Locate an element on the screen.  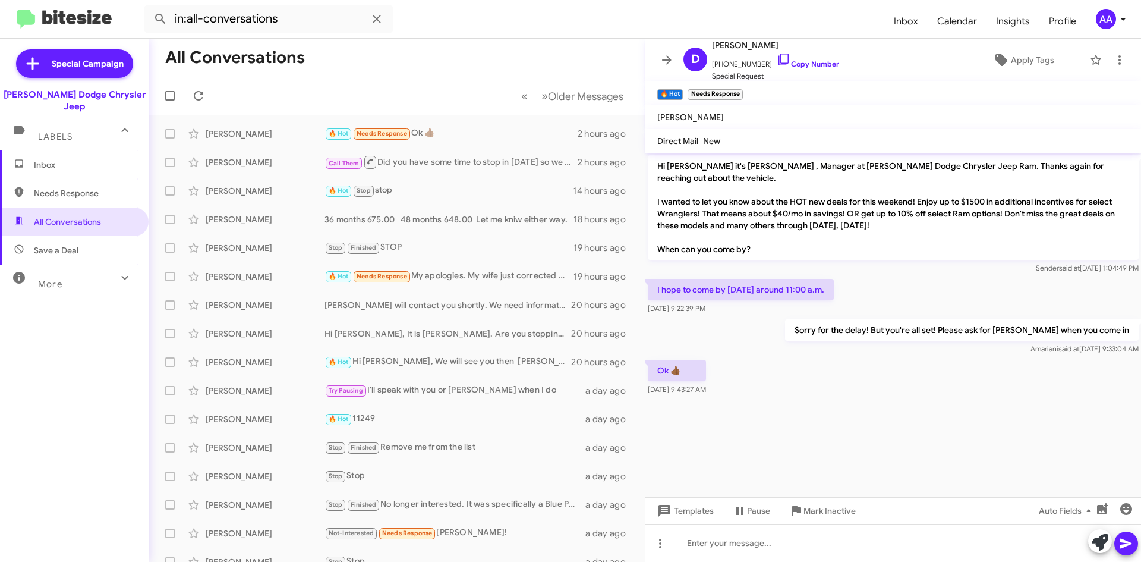
div: 36 months 675.00 48 months 648.00 Let me kniw either way. is located at coordinates (449, 219).